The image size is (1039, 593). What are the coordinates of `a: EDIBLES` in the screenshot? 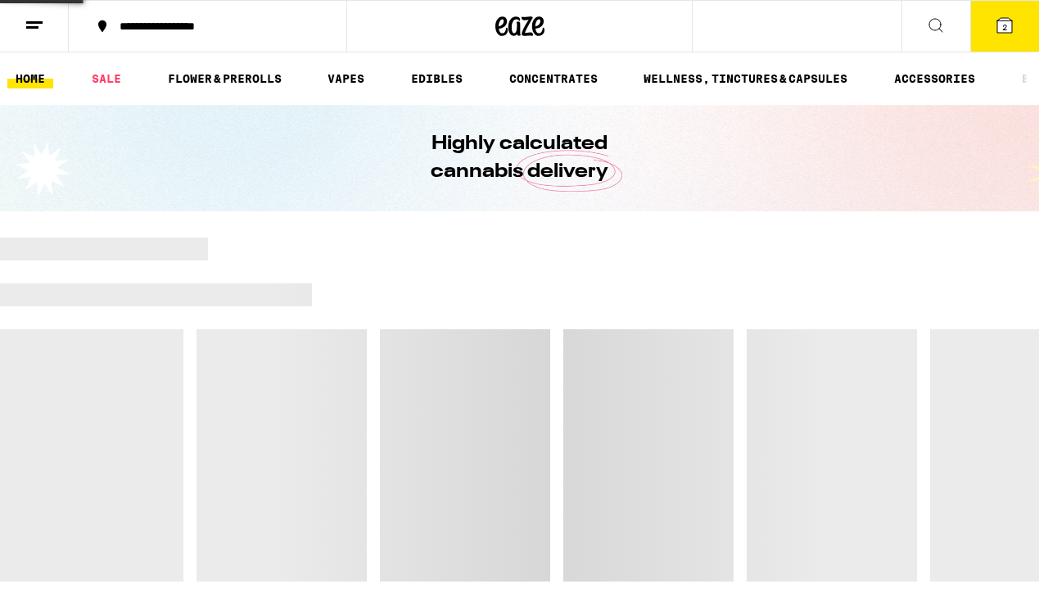 It's located at (436, 79).